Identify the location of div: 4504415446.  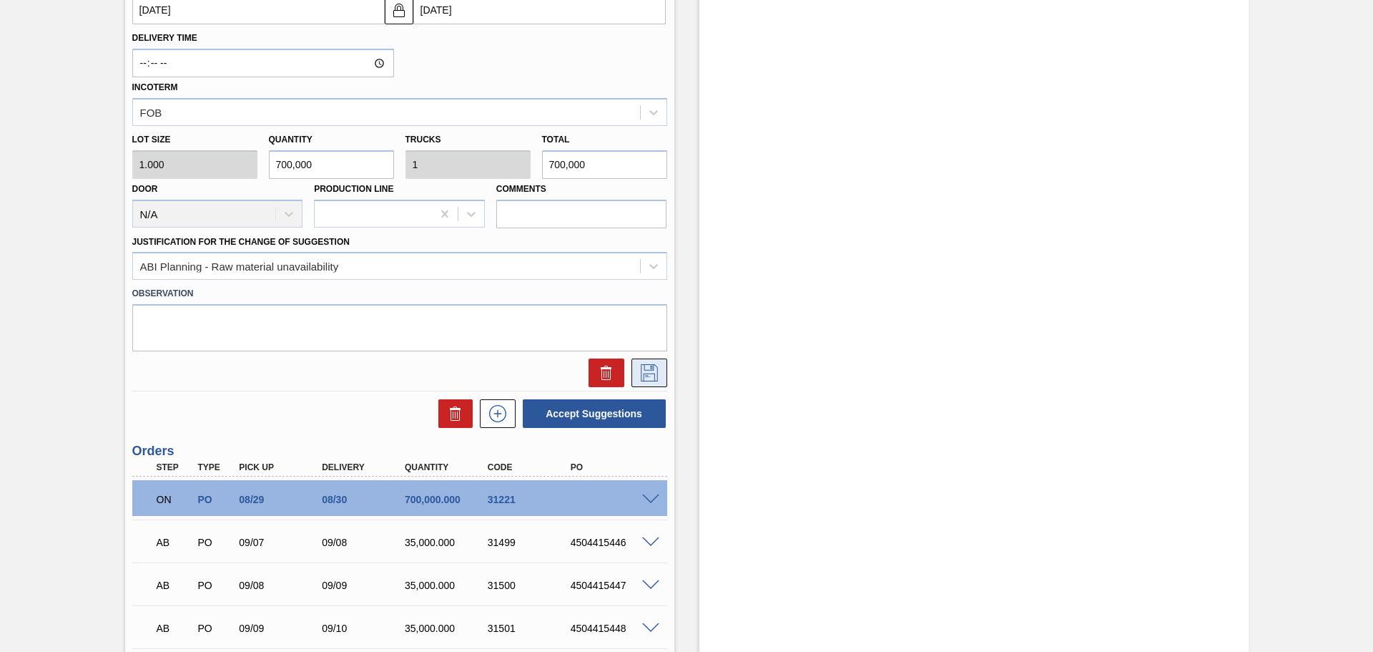
(614, 542).